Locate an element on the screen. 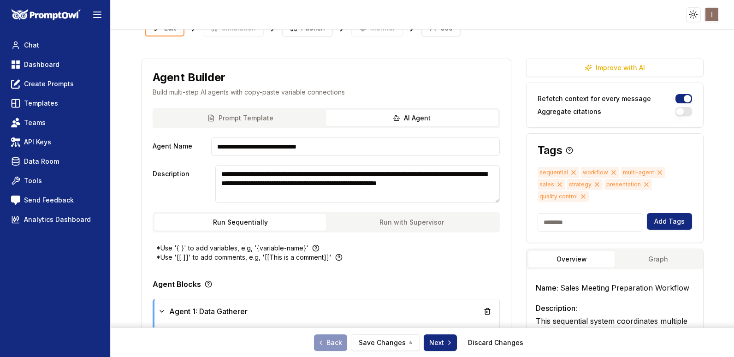  button: Save Changes is located at coordinates (386, 343).